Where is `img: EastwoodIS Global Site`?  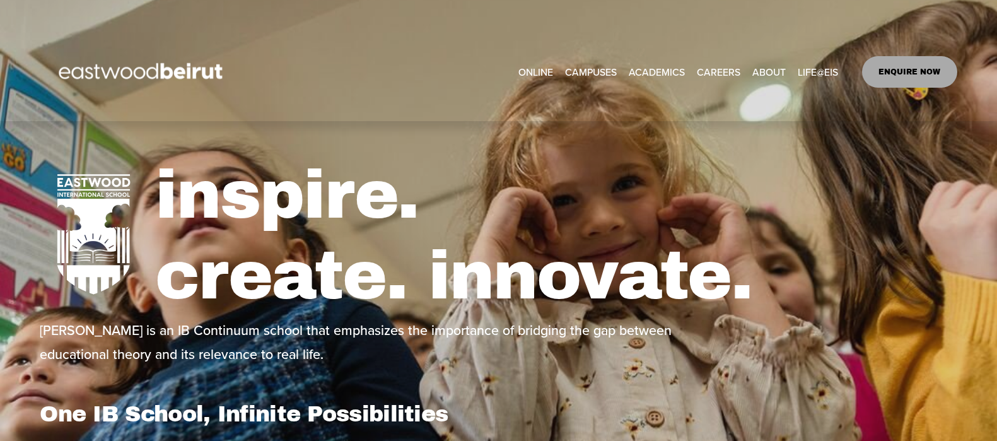 img: EastwoodIS Global Site is located at coordinates (143, 72).